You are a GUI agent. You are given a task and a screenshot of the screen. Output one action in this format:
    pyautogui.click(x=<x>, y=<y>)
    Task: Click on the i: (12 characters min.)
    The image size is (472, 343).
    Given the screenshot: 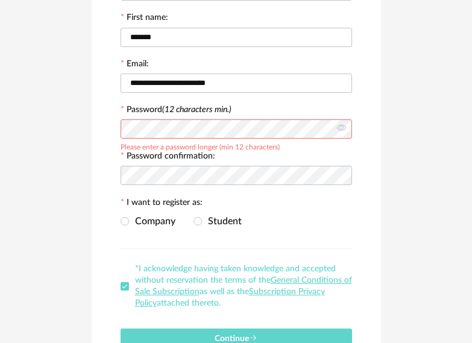 What is the action you would take?
    pyautogui.click(x=196, y=110)
    